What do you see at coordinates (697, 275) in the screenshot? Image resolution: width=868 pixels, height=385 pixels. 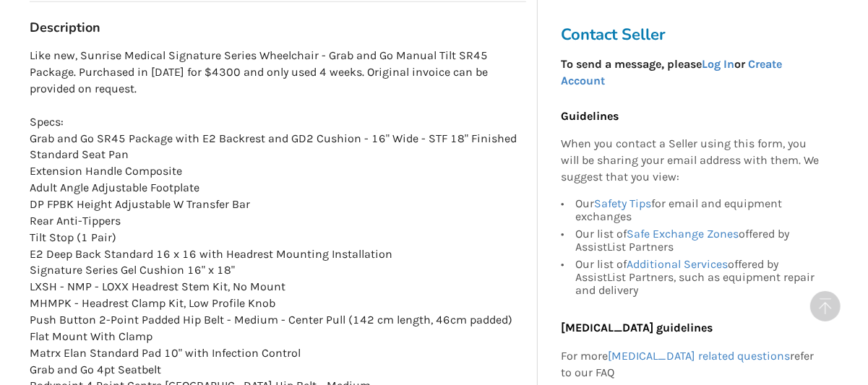 I see `div: Our list of offered by AssistList Partners, such as equipment repair and delivery` at bounding box center [697, 275].